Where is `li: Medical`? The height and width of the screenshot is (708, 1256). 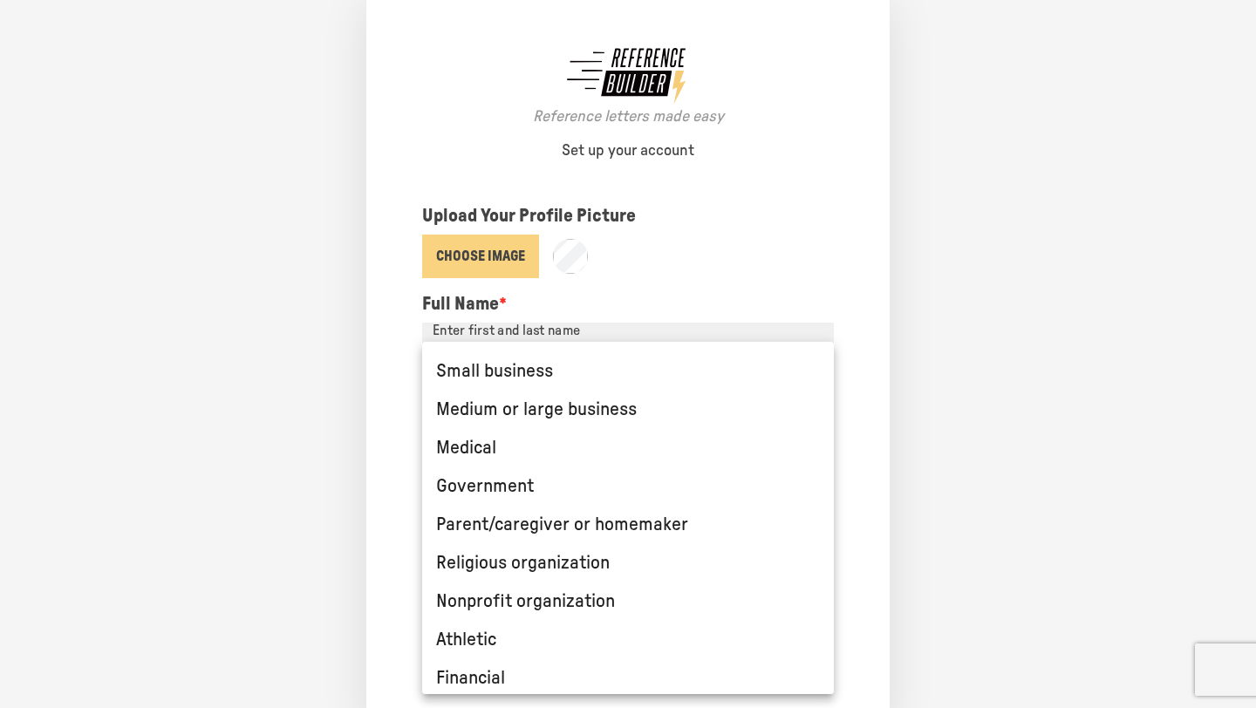
li: Medical is located at coordinates (628, 448).